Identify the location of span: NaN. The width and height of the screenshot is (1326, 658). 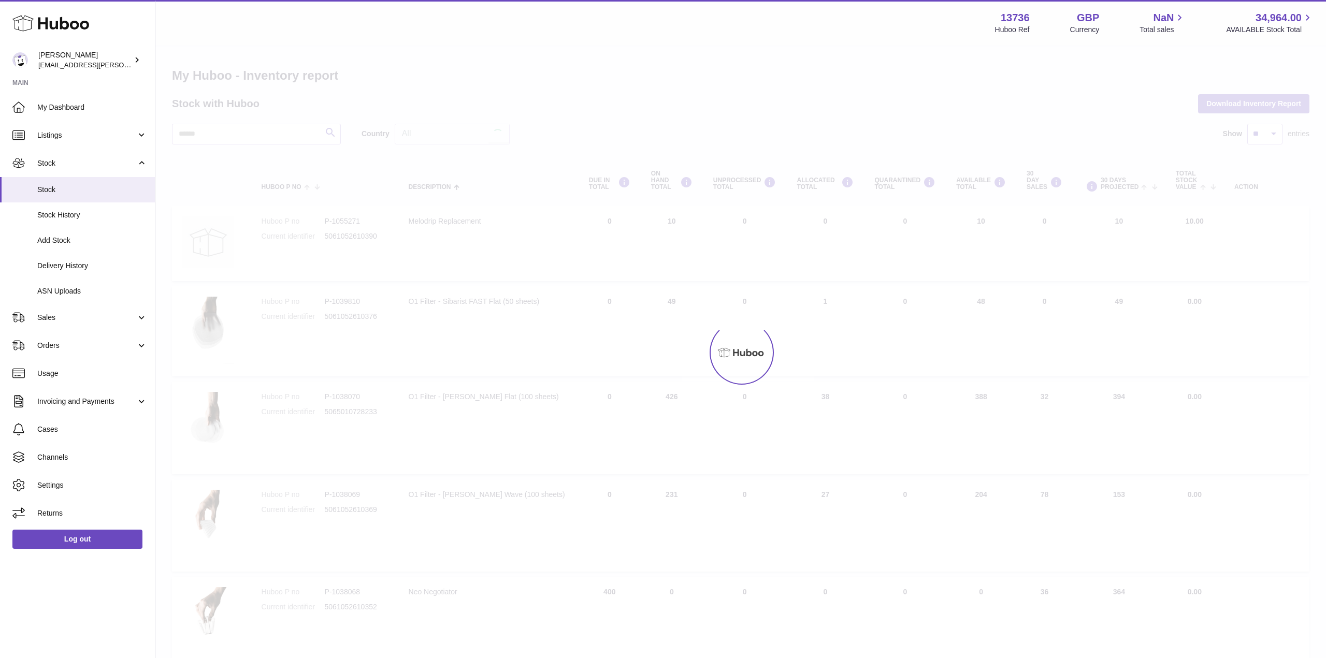
(1163, 18).